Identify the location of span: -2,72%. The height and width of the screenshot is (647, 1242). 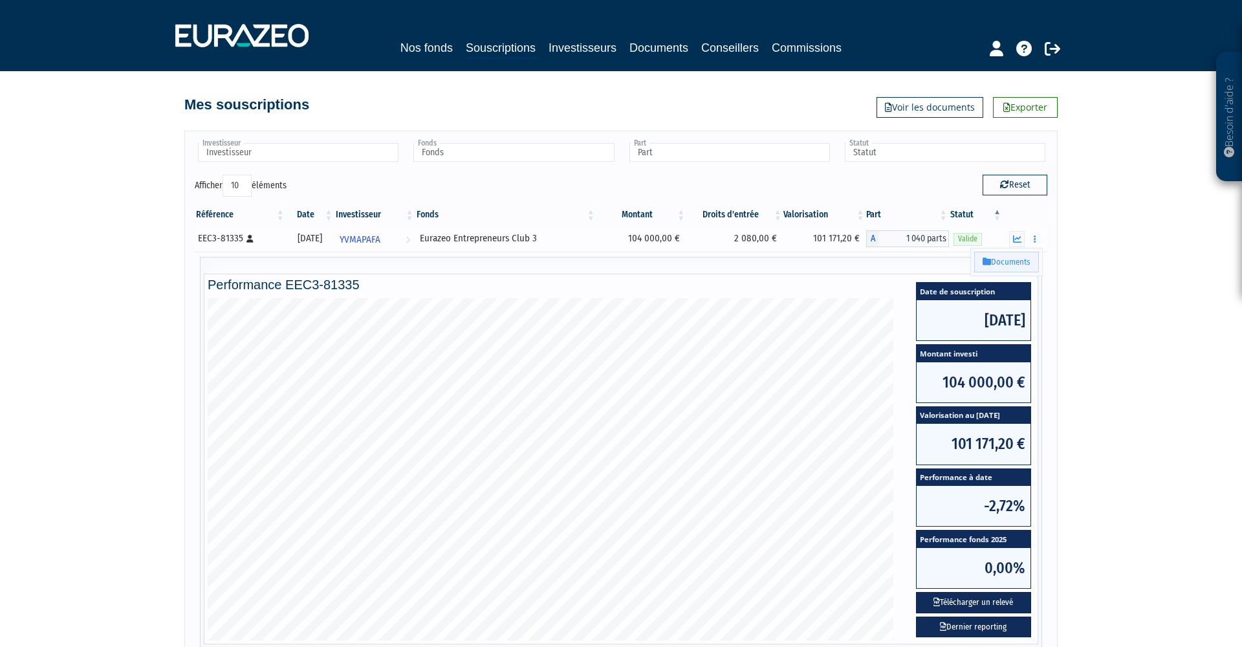
(974, 506).